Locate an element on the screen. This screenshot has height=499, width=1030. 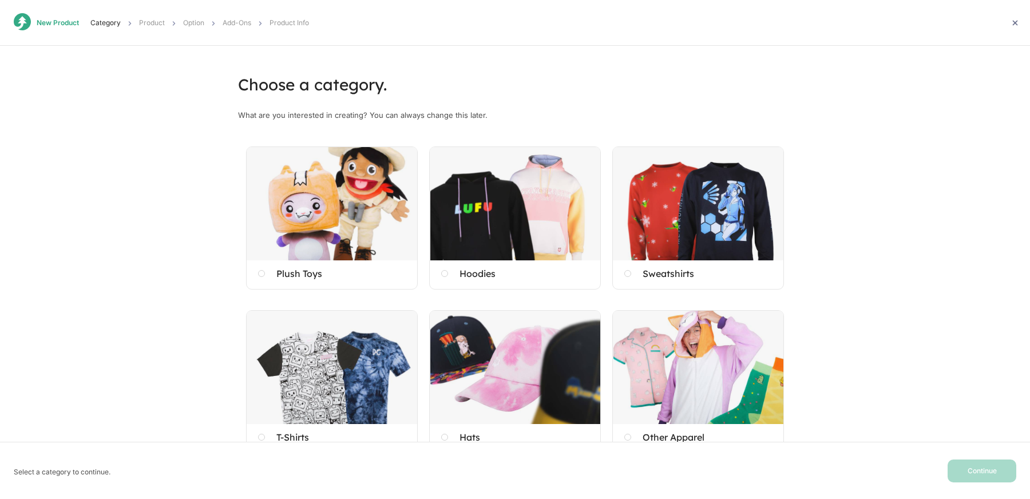
span: Sweatshirts is located at coordinates (668, 273).